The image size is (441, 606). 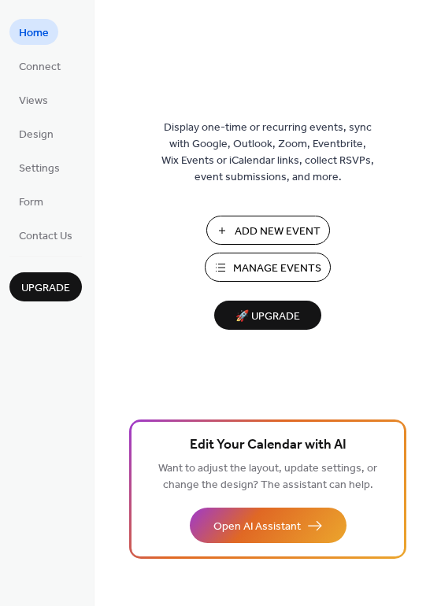 I want to click on span: Views, so click(x=33, y=101).